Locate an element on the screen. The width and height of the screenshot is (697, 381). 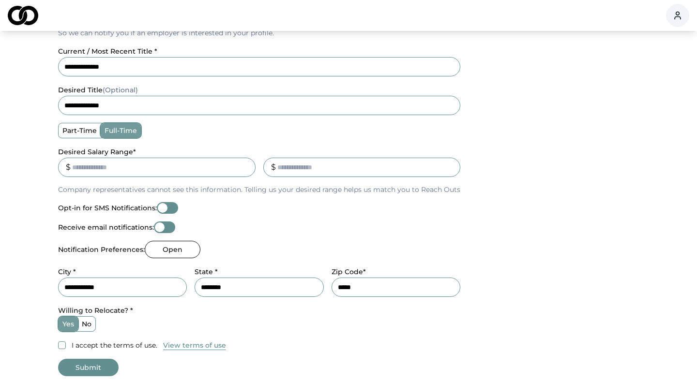
label: current / most recent title * is located at coordinates (107, 51).